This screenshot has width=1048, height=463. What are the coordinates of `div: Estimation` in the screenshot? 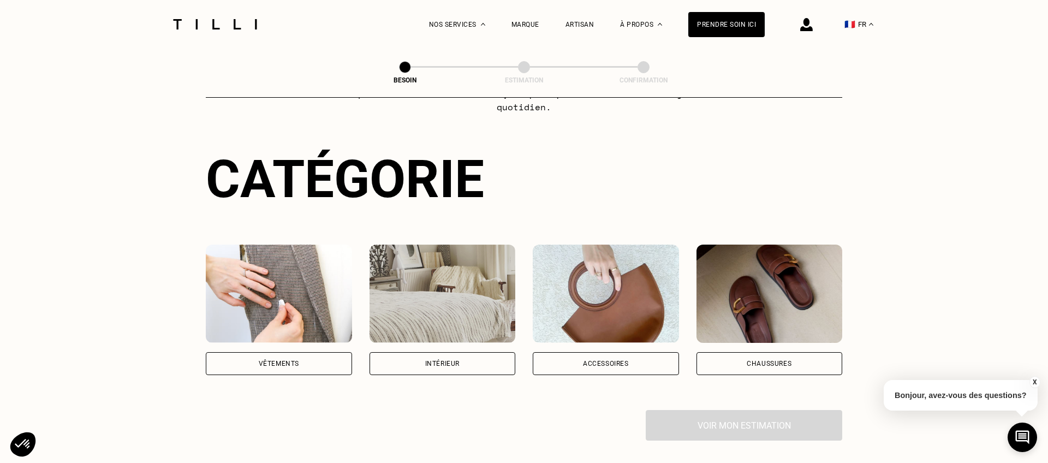 It's located at (524, 80).